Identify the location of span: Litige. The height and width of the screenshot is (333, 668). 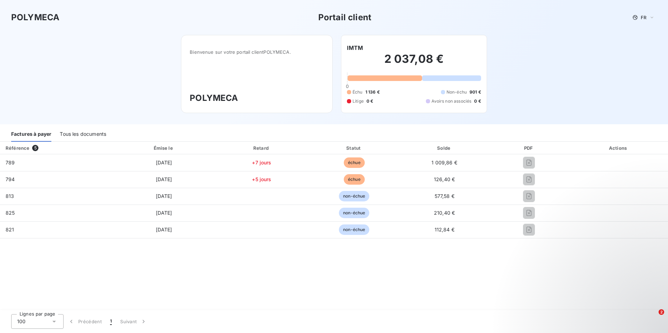
(358, 101).